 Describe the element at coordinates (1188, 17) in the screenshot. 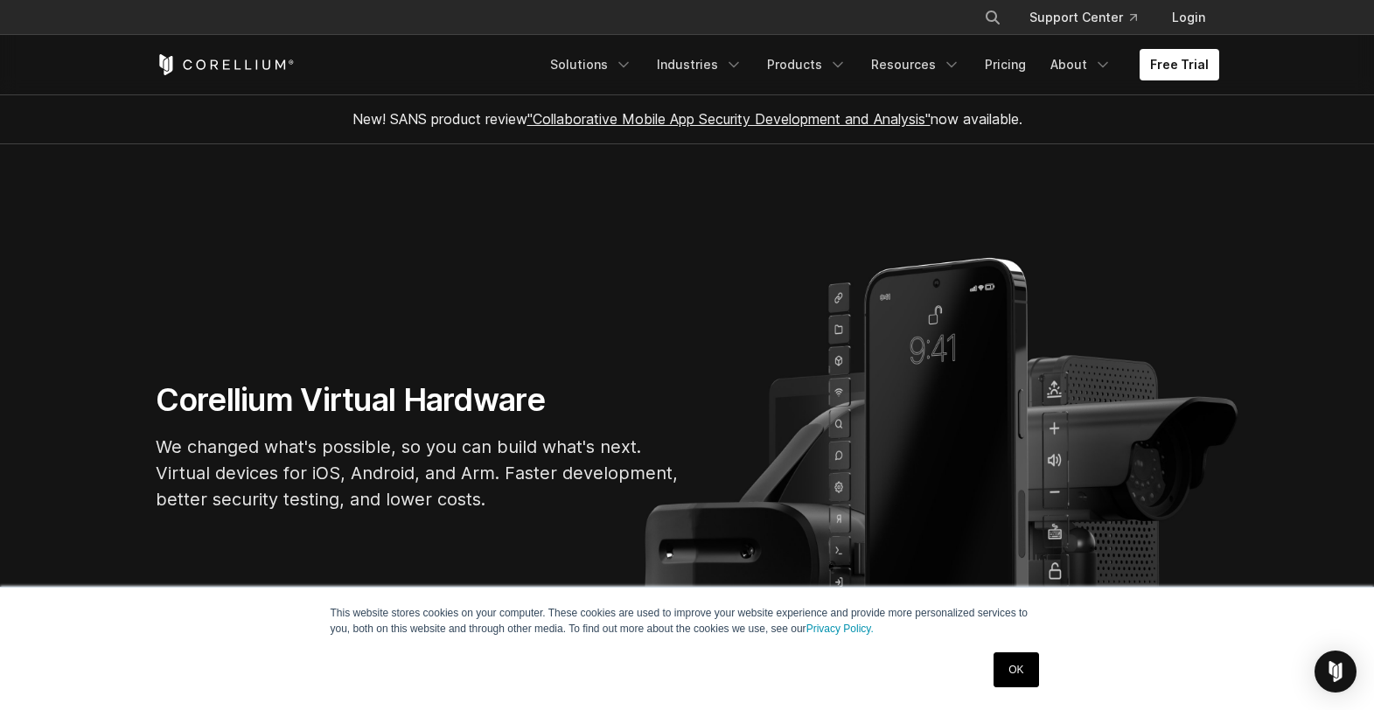

I see `a: Login` at that location.